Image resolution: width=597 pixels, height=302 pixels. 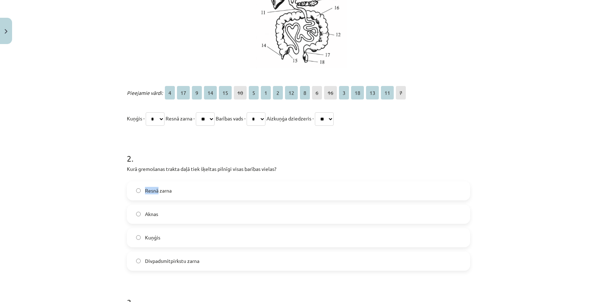 What do you see at coordinates (358, 93) in the screenshot?
I see `span: 18` at bounding box center [358, 93].